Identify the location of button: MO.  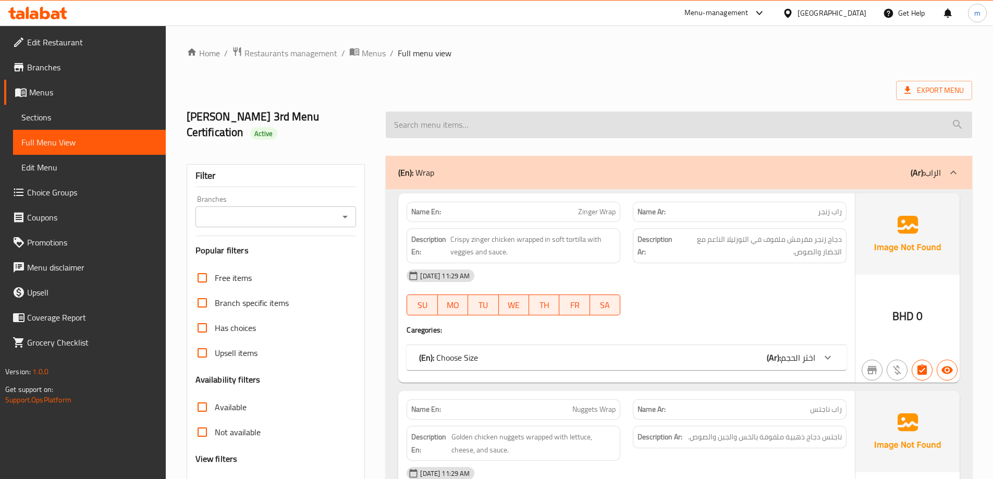
(453, 305).